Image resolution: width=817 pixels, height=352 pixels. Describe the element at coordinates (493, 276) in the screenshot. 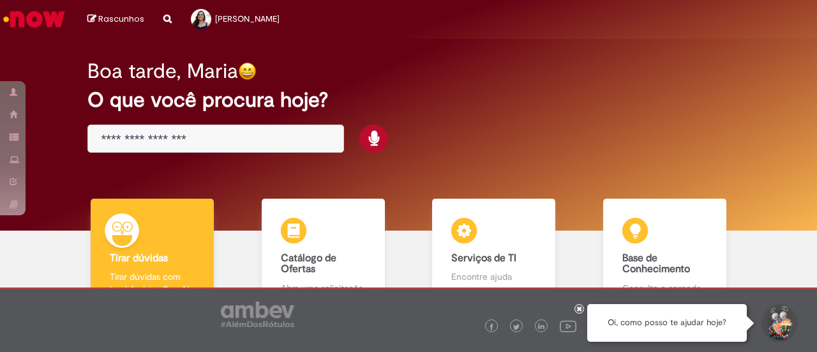

I see `p: Encontre ajuda` at that location.